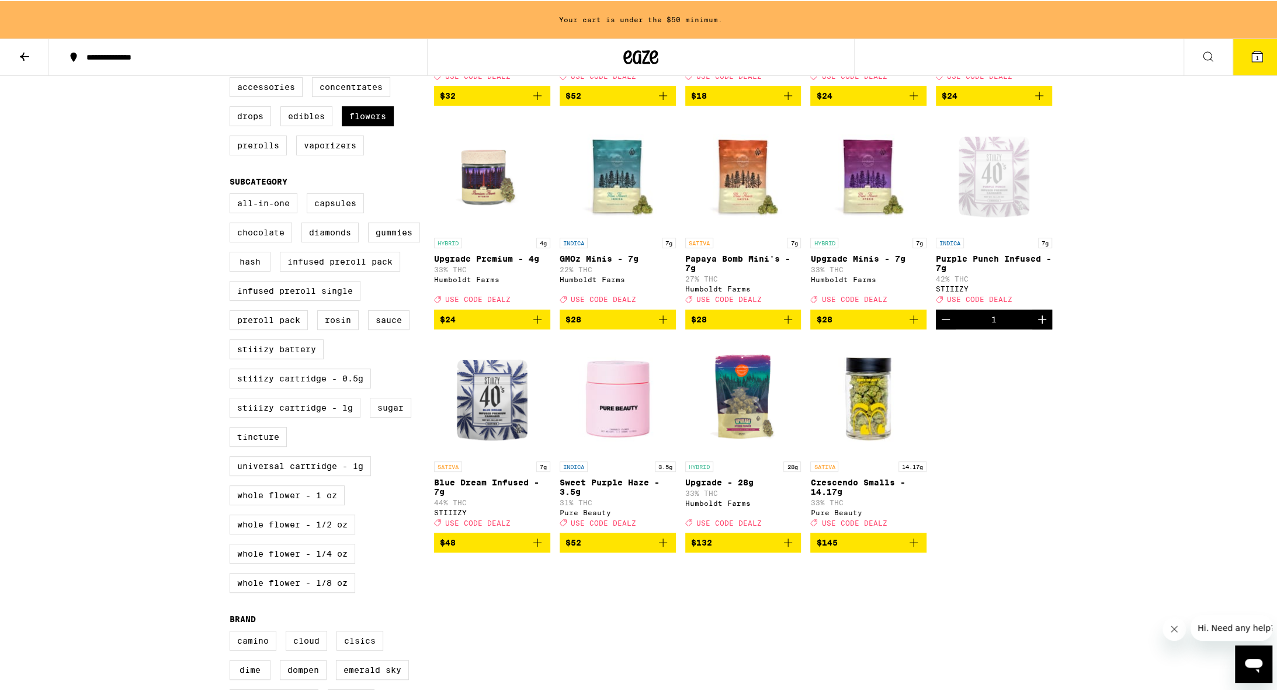 This screenshot has height=691, width=1277. I want to click on p: Crescendo Smalls - 14.17g, so click(868, 486).